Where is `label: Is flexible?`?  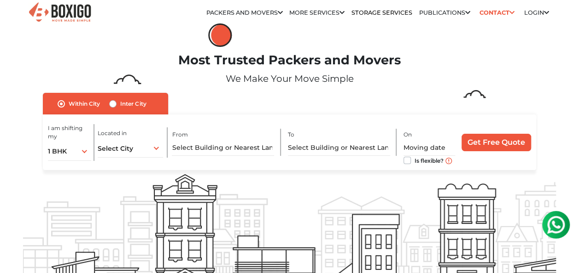
label: Is flexible? is located at coordinates (428, 160).